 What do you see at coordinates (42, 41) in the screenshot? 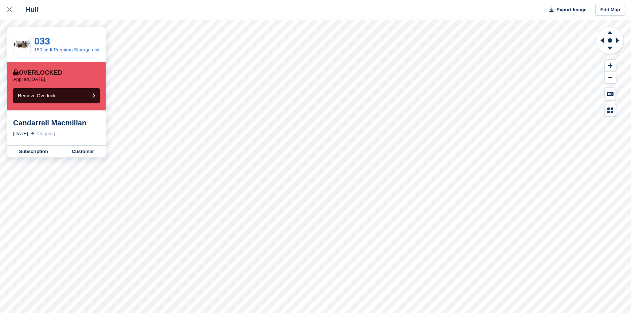
I see `a: 033` at bounding box center [42, 41].